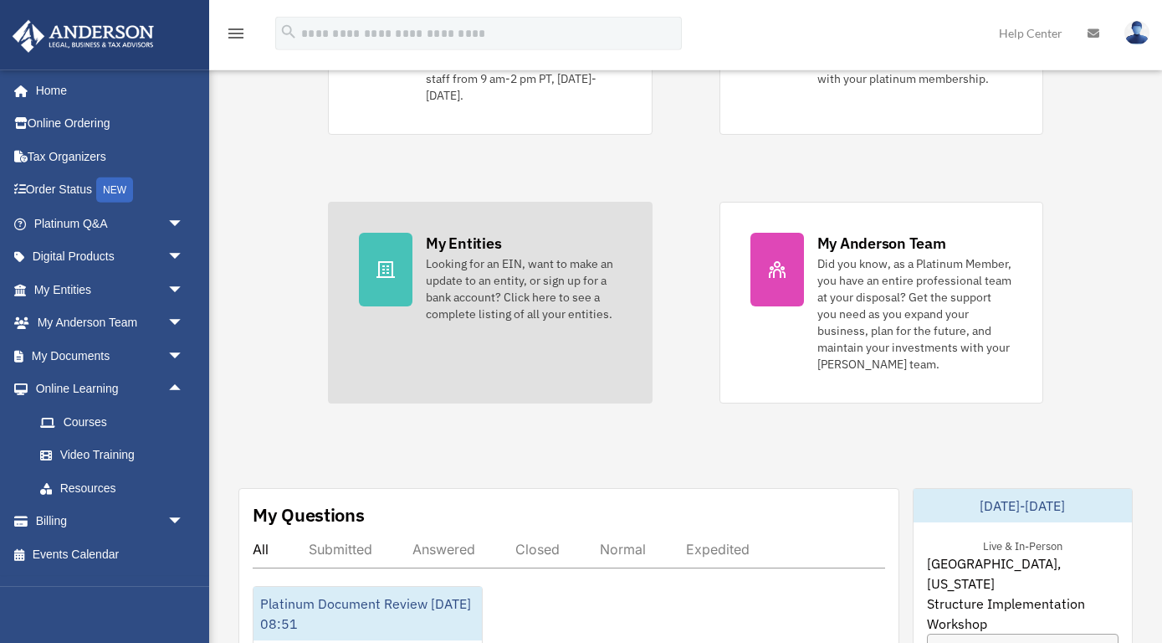 The image size is (1162, 643). Describe the element at coordinates (115, 190) in the screenshot. I see `div: NEW` at that location.